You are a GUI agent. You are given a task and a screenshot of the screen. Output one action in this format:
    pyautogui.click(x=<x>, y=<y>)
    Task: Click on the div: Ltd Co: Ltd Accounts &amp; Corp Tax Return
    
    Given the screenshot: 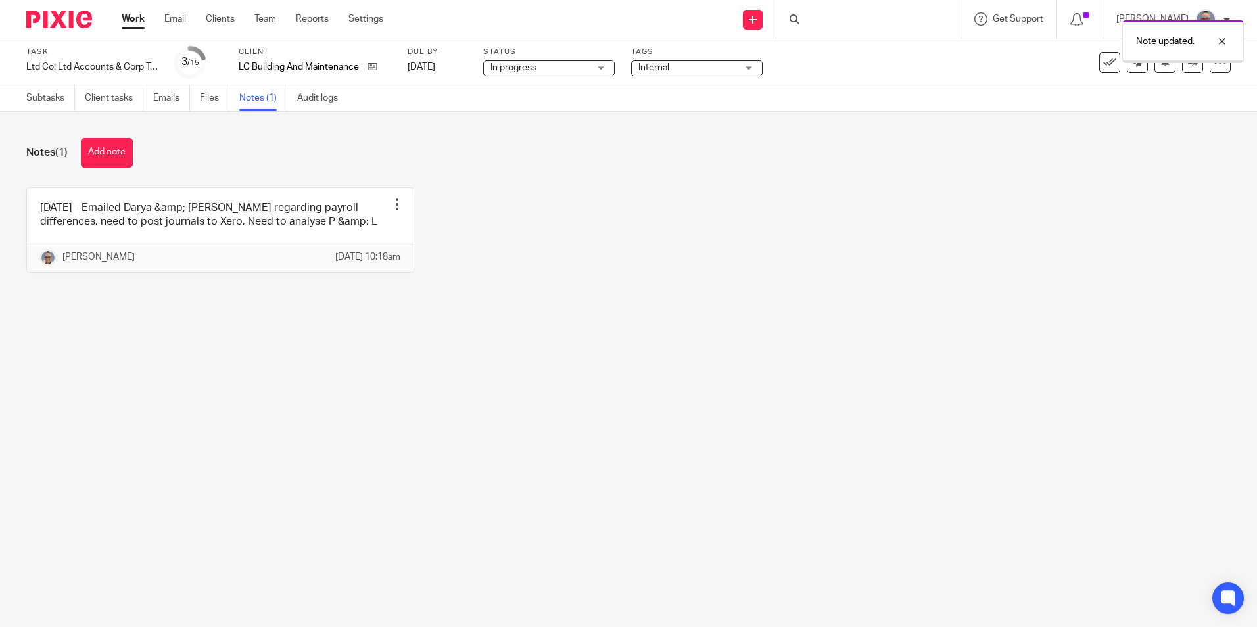 What is the action you would take?
    pyautogui.click(x=92, y=67)
    